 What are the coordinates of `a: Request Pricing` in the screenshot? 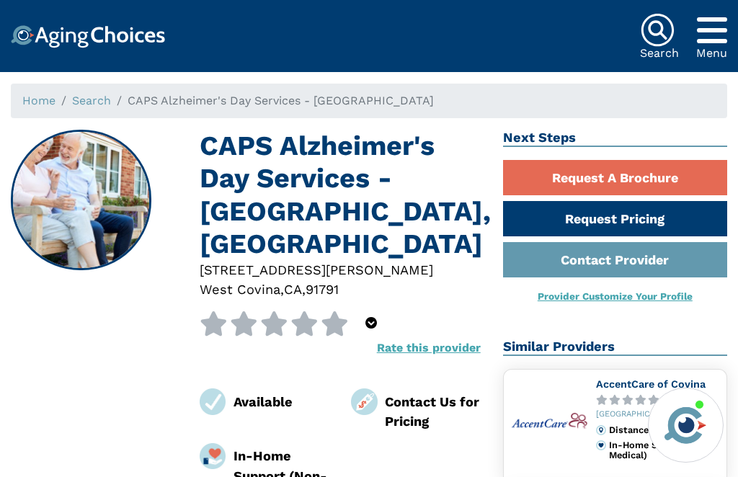 It's located at (615, 218).